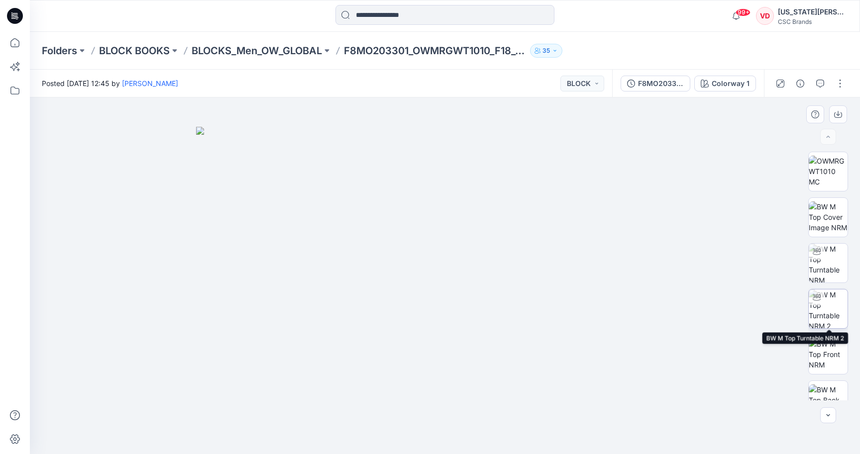  I want to click on button: 35, so click(546, 51).